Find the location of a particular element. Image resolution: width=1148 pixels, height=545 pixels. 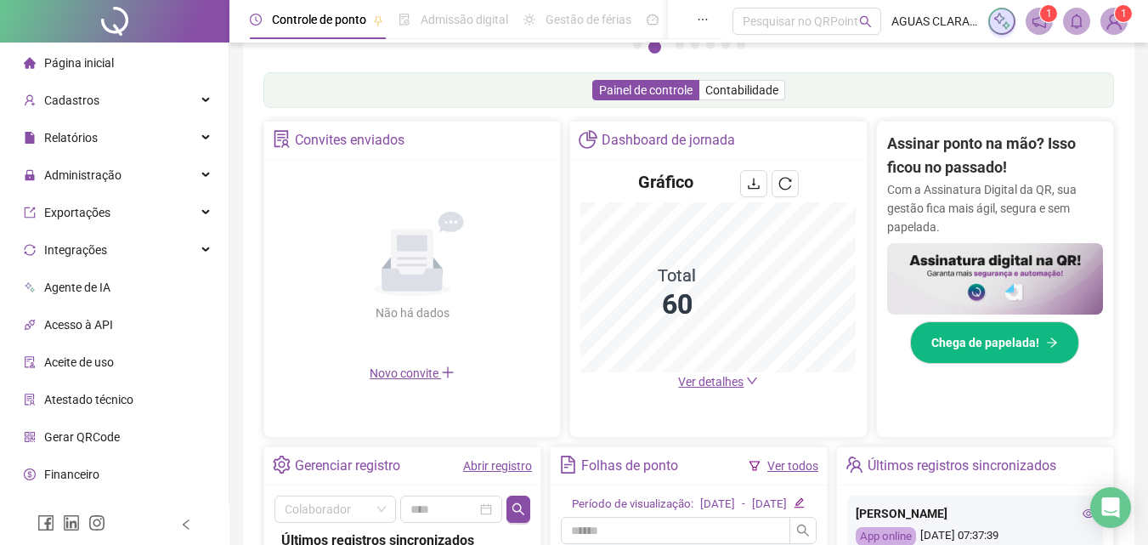

span: Administração is located at coordinates (82, 175).